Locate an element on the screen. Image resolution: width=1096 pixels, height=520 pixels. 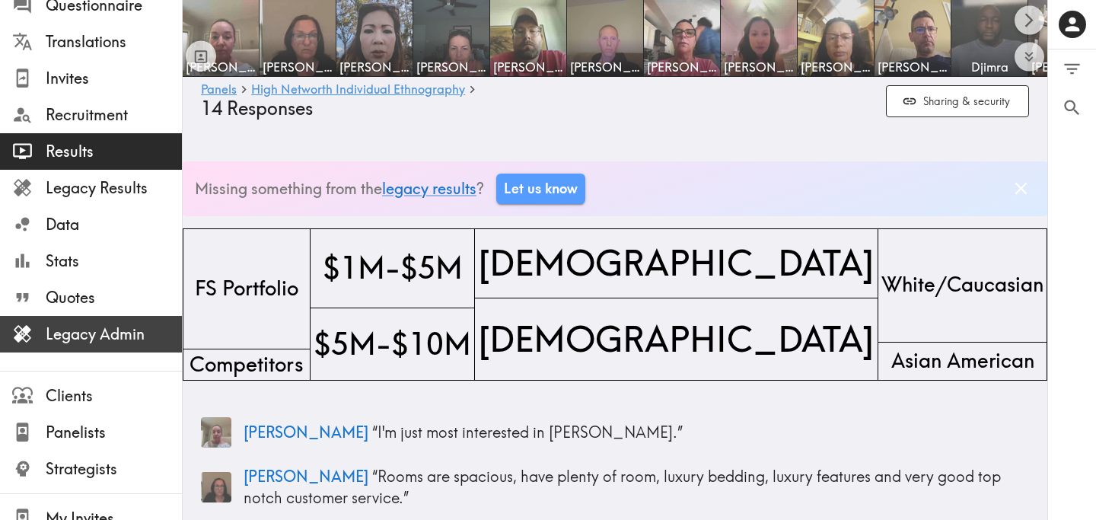
button: Dismiss banner is located at coordinates (1021, 188).